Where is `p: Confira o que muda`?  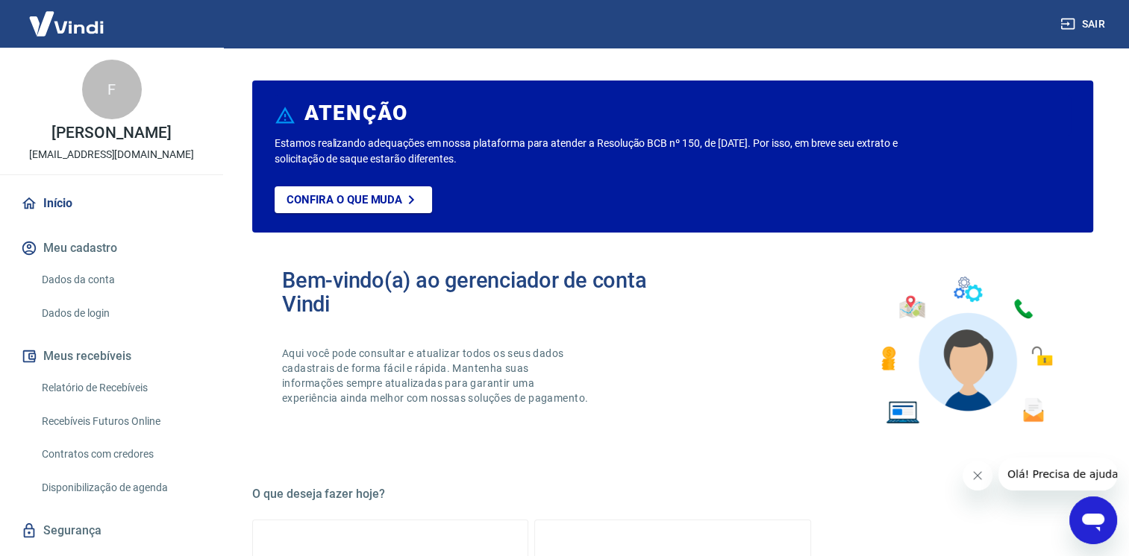
p: Confira o que muda is located at coordinates (344, 200).